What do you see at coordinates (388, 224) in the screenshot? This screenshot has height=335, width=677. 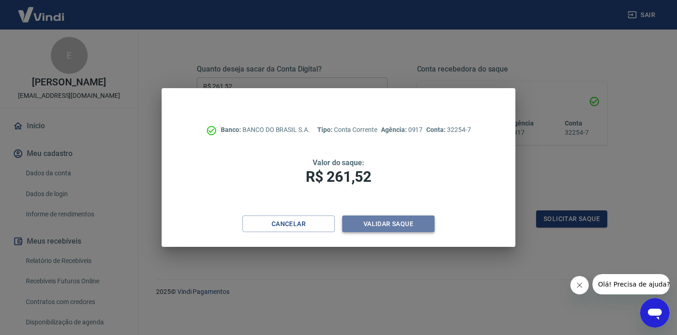 I see `button: Validar saque` at bounding box center [388, 224].